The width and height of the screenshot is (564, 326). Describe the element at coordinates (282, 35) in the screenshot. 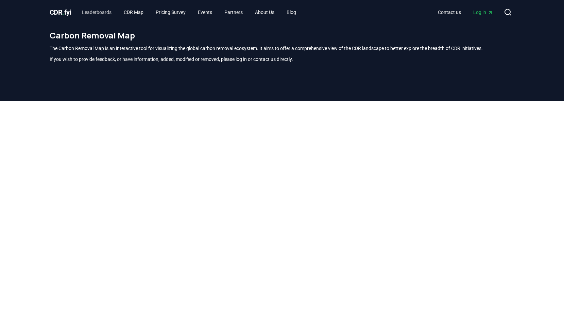

I see `h1: Carbon Removal Map` at that location.